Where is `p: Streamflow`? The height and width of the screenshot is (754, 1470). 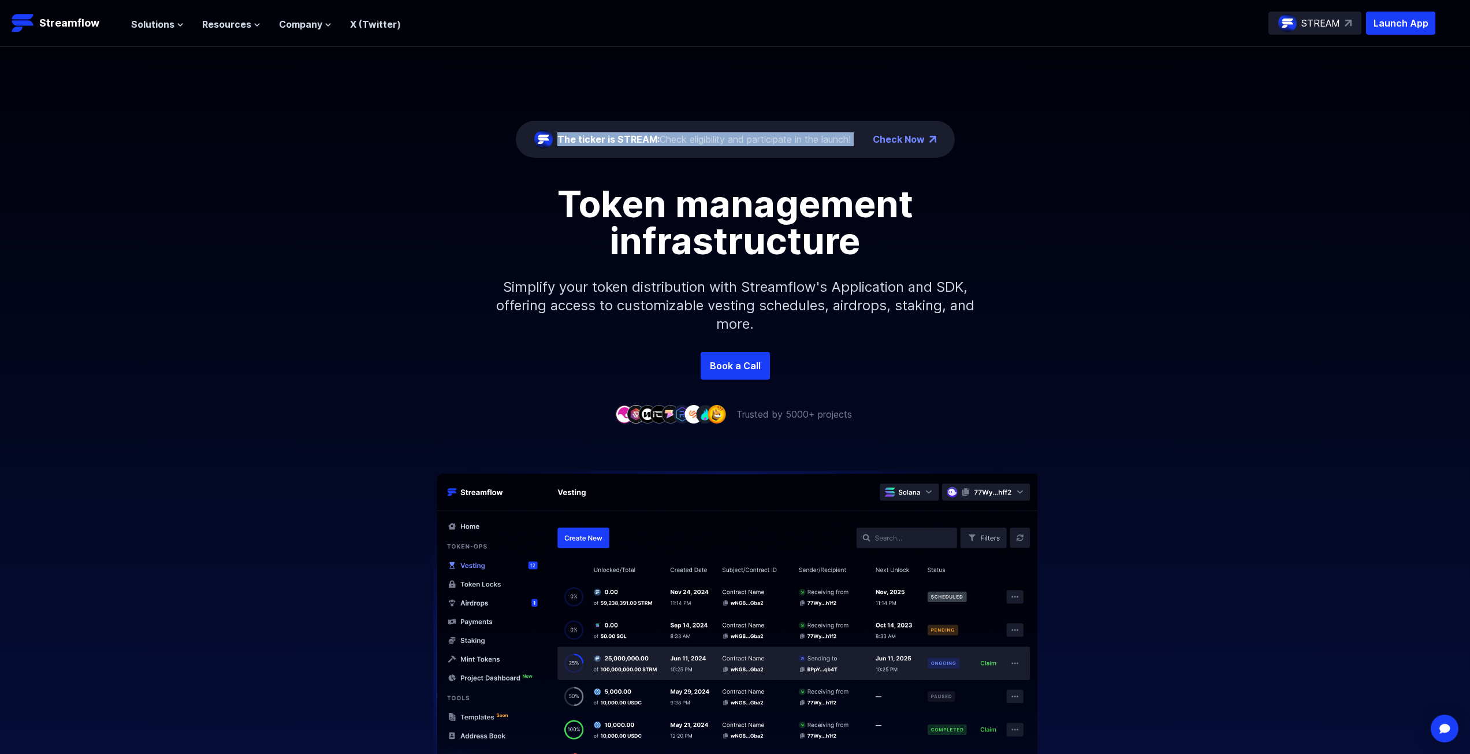
p: Streamflow is located at coordinates (69, 23).